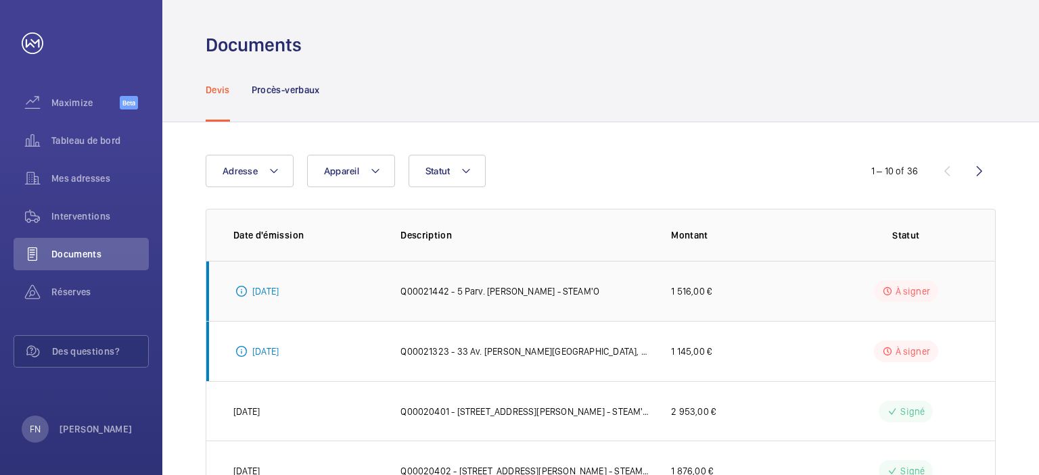 The width and height of the screenshot is (1039, 475). I want to click on span: Appareil, so click(342, 171).